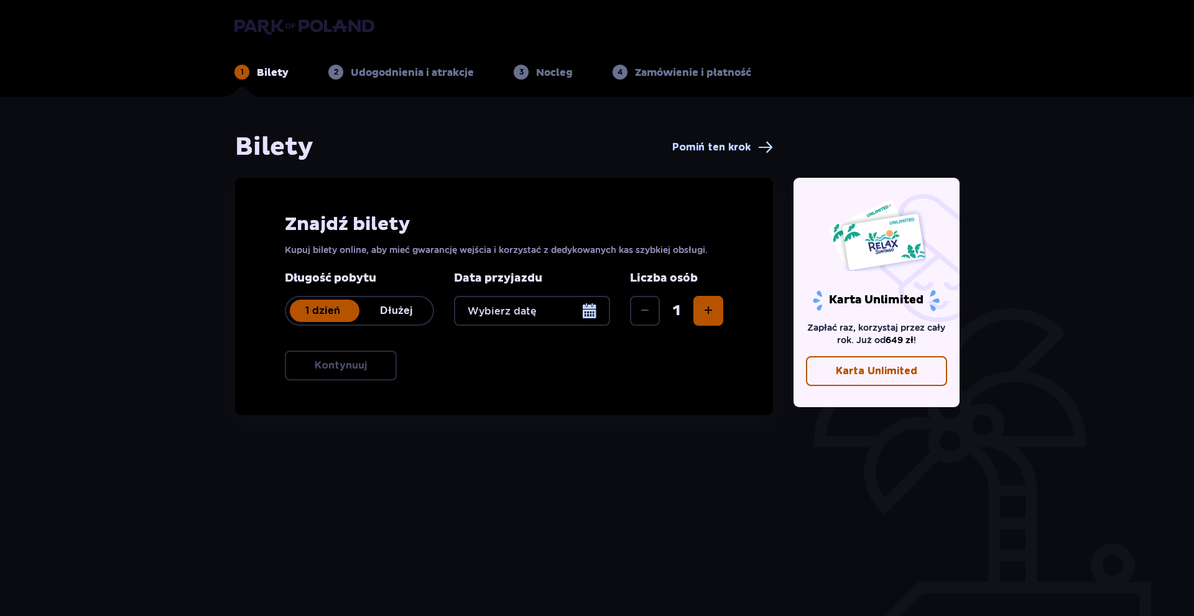 Image resolution: width=1194 pixels, height=616 pixels. I want to click on p: Kontynuuj, so click(341, 366).